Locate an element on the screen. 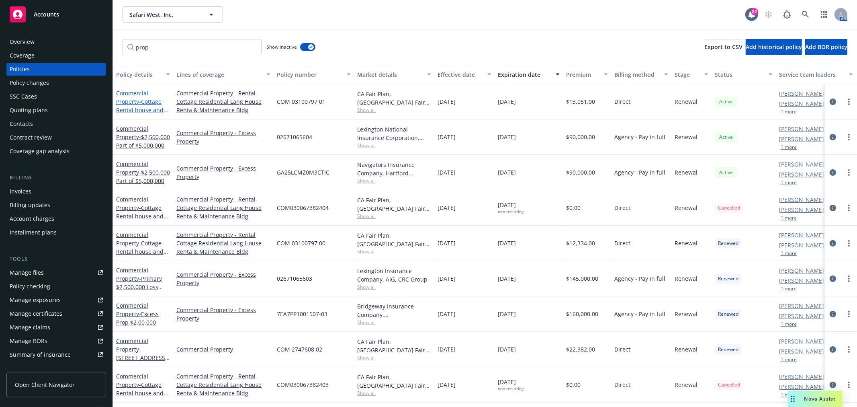 This screenshot has height=407, width=857. div: Lexington National Insurance Corporation, Lexington National Insurance Corporation, CRC Group is located at coordinates (394, 133).